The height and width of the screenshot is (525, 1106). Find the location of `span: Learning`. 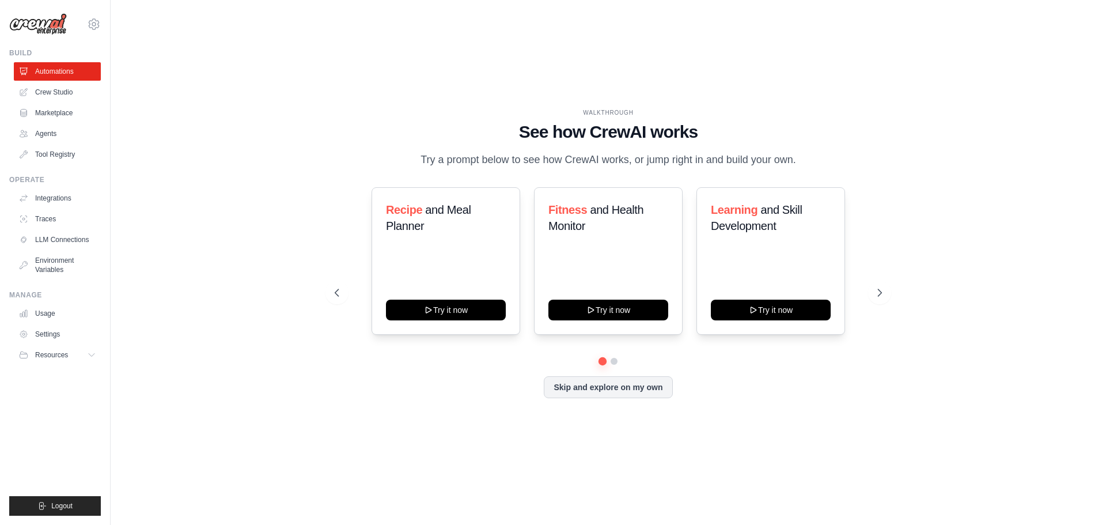

span: Learning is located at coordinates (734, 210).